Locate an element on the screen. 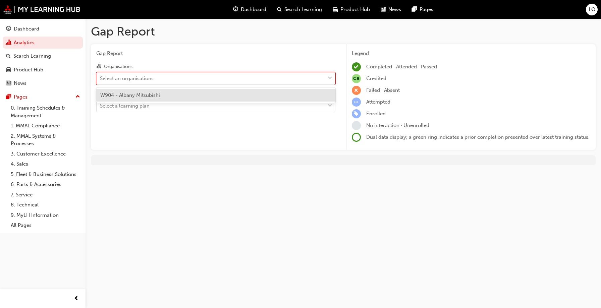  a: 4. Sales is located at coordinates (45, 164).